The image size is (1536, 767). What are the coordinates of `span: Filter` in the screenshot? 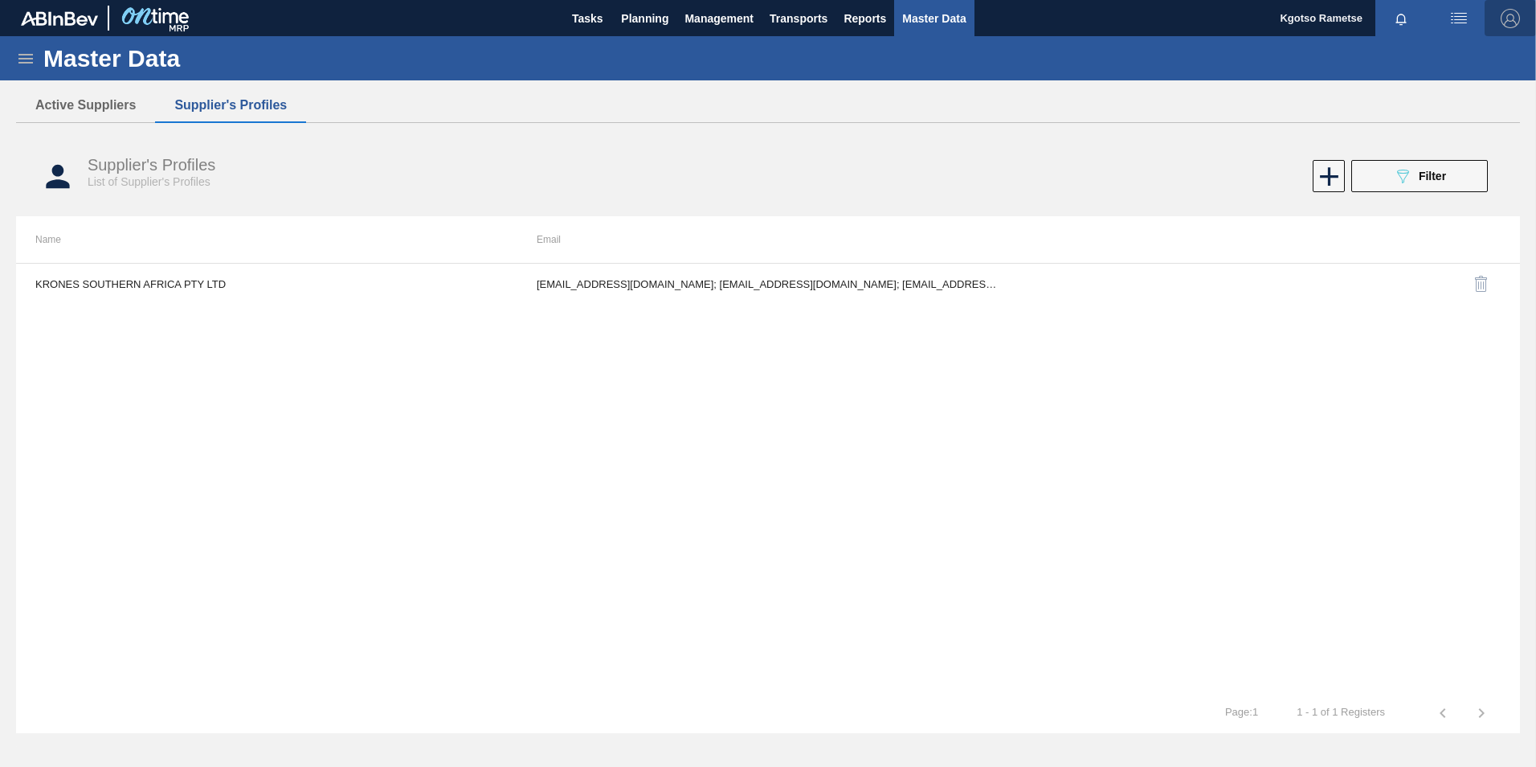 It's located at (1433, 176).